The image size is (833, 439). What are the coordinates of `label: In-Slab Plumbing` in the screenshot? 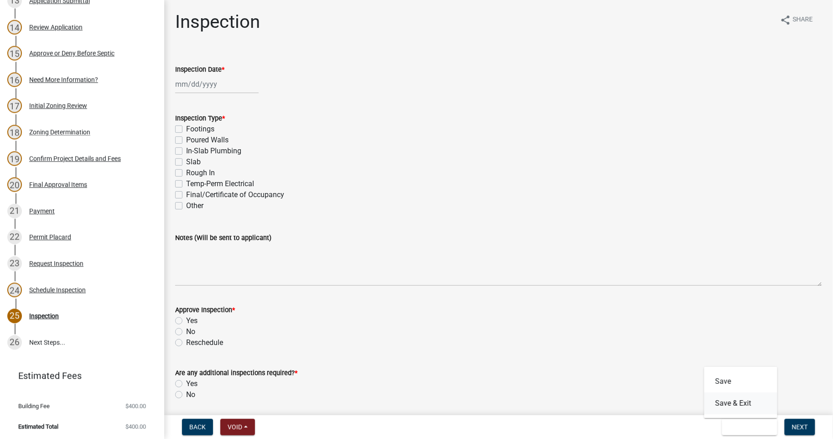 It's located at (214, 151).